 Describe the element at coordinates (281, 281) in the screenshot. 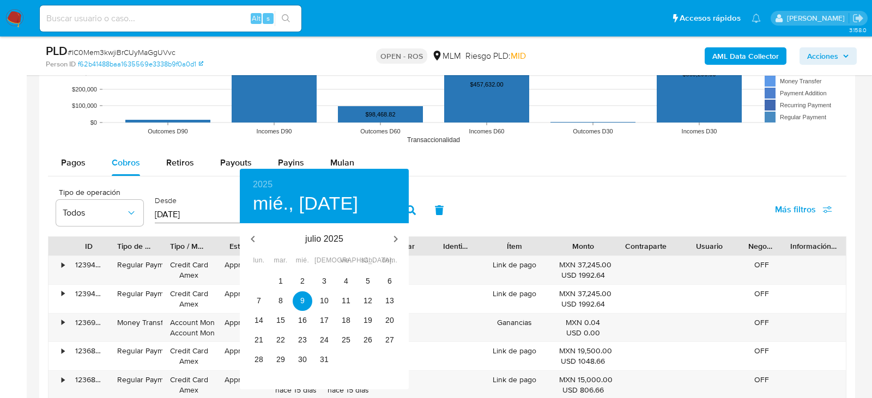

I see `p: 1` at that location.